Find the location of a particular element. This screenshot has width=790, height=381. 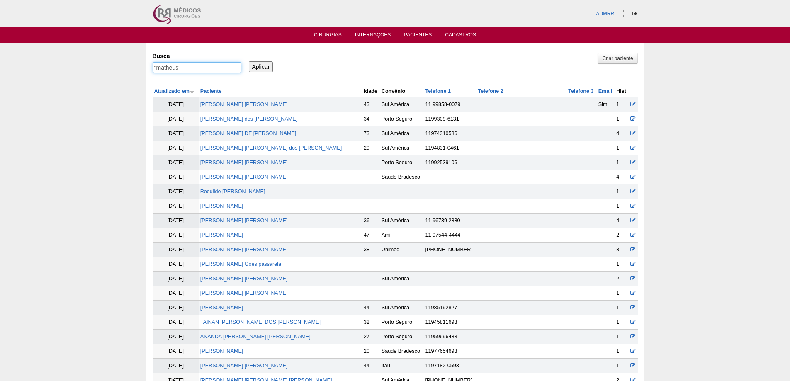

td: 11992539106 is located at coordinates (450, 163).